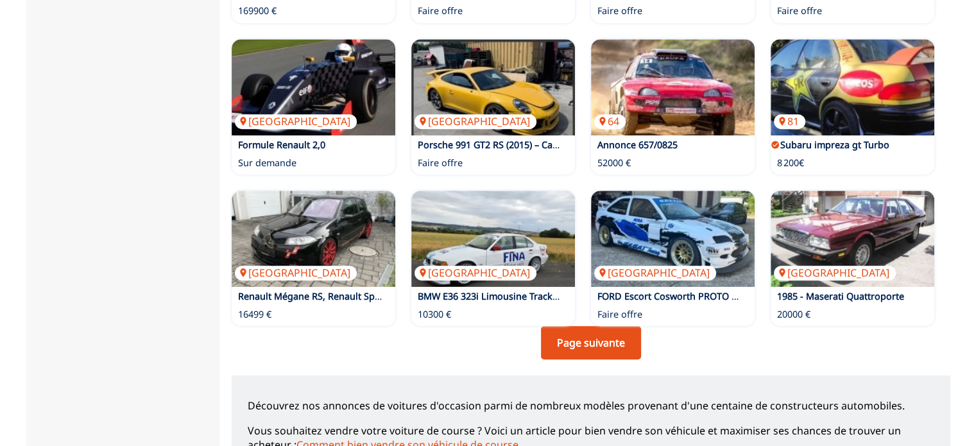 This screenshot has height=446, width=976. What do you see at coordinates (493, 87) in the screenshot?
I see `img: Porsche 991 GT2 RS (2015) – Caisse nue` at bounding box center [493, 87].